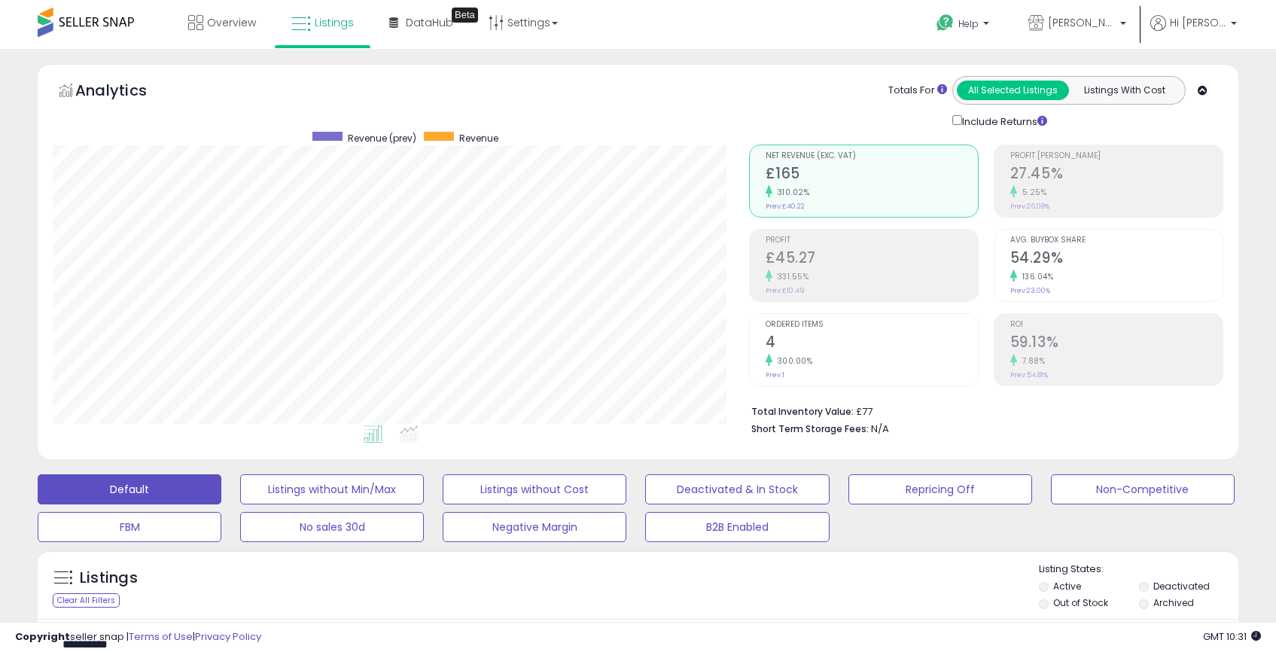  What do you see at coordinates (964, 26) in the screenshot?
I see `a: Help` at bounding box center [964, 26].